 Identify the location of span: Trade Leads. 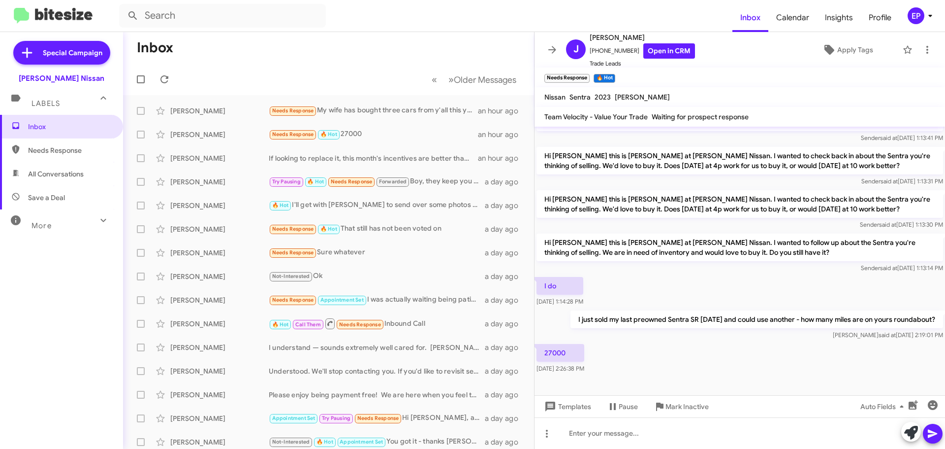
(643, 64).